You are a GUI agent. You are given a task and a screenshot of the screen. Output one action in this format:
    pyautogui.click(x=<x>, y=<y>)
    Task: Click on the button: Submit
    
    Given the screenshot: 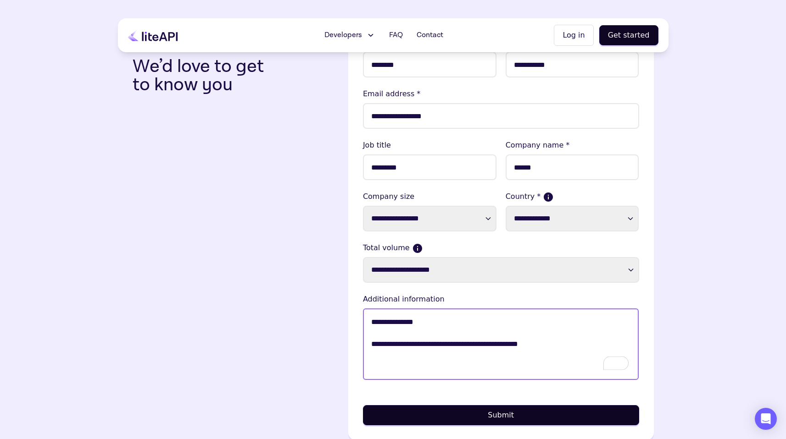 What is the action you would take?
    pyautogui.click(x=501, y=415)
    